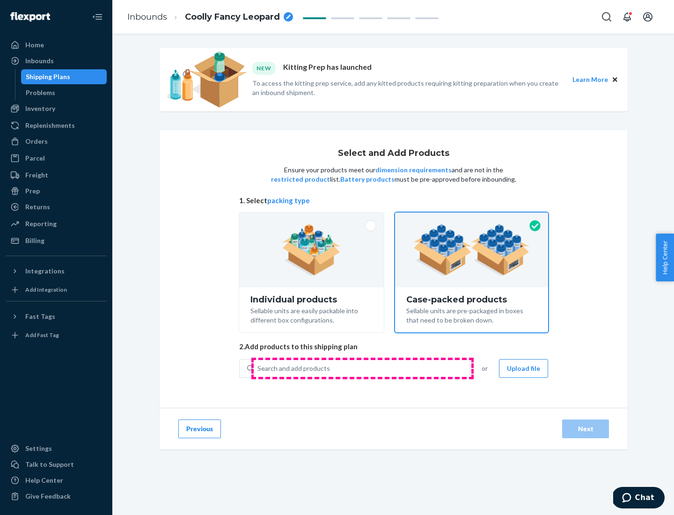 The height and width of the screenshot is (515, 674). Describe the element at coordinates (56, 207) in the screenshot. I see `a: Returns` at that location.